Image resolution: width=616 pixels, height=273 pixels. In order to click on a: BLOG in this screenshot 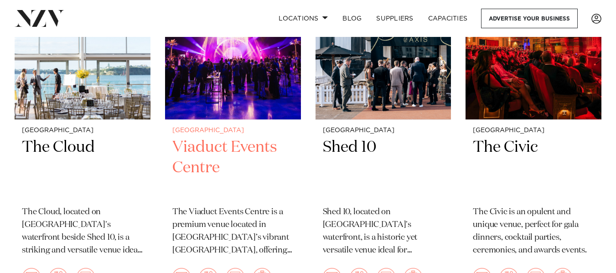, I will do `click(352, 18)`.